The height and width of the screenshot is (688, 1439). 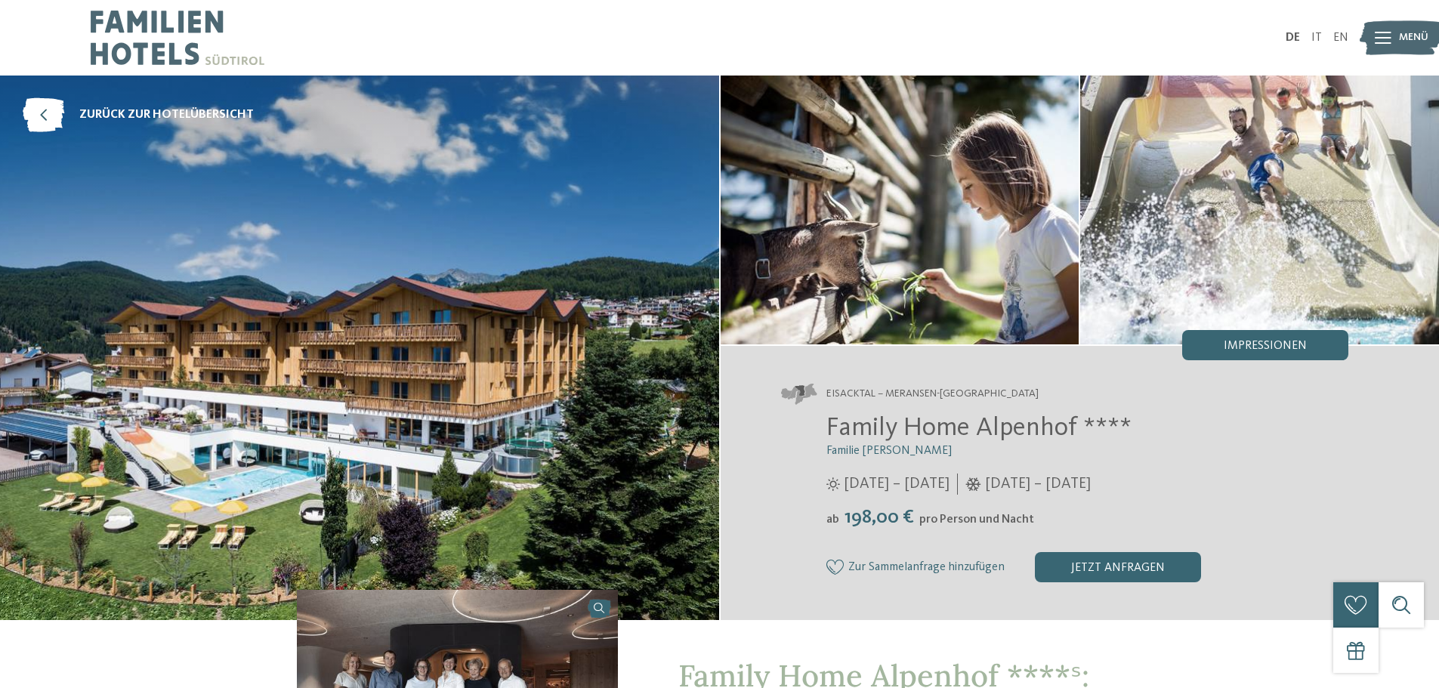 I want to click on span: 198,00 €, so click(x=879, y=517).